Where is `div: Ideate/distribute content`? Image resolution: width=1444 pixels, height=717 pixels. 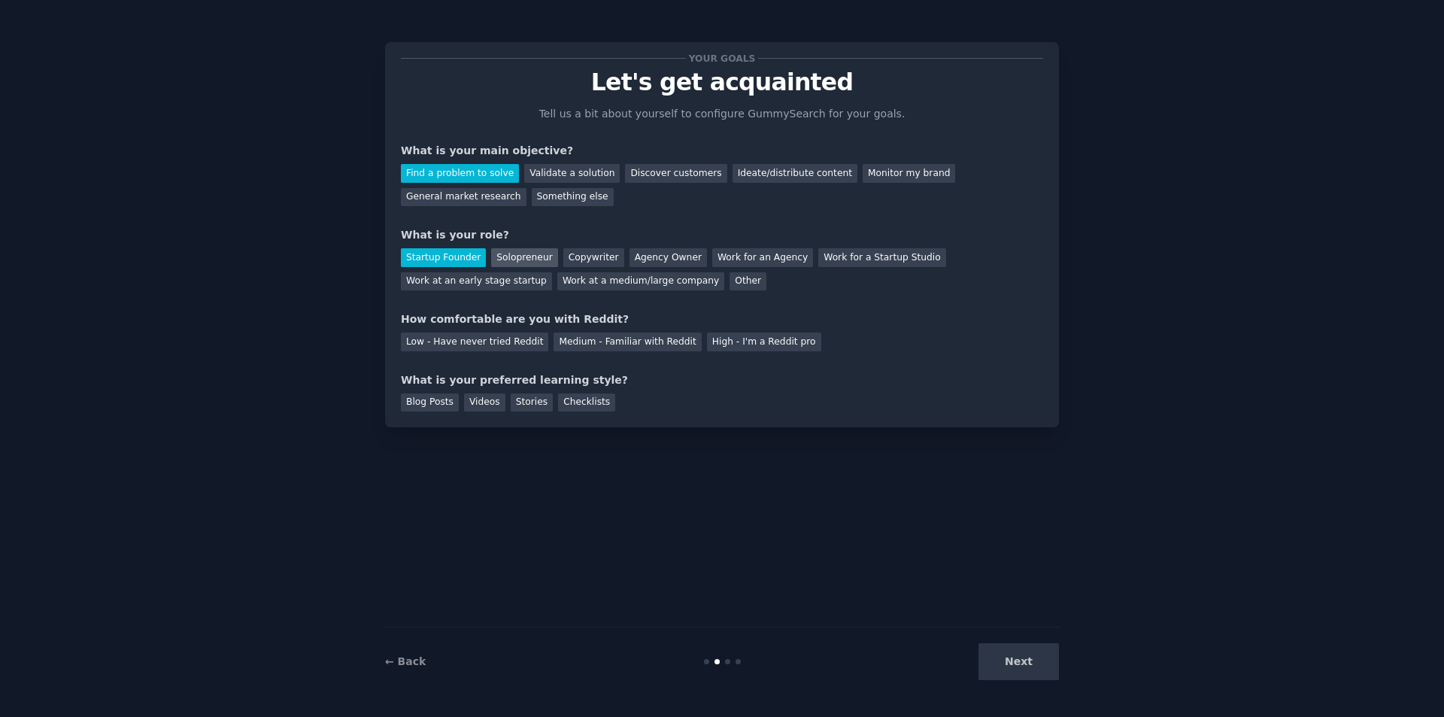
div: Ideate/distribute content is located at coordinates (795, 173).